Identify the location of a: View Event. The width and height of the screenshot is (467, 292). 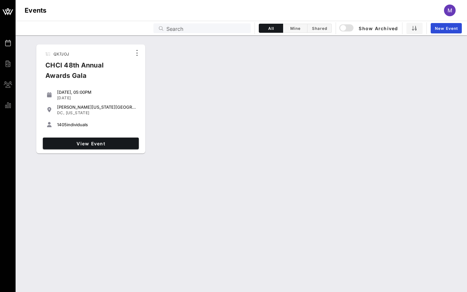
(91, 143).